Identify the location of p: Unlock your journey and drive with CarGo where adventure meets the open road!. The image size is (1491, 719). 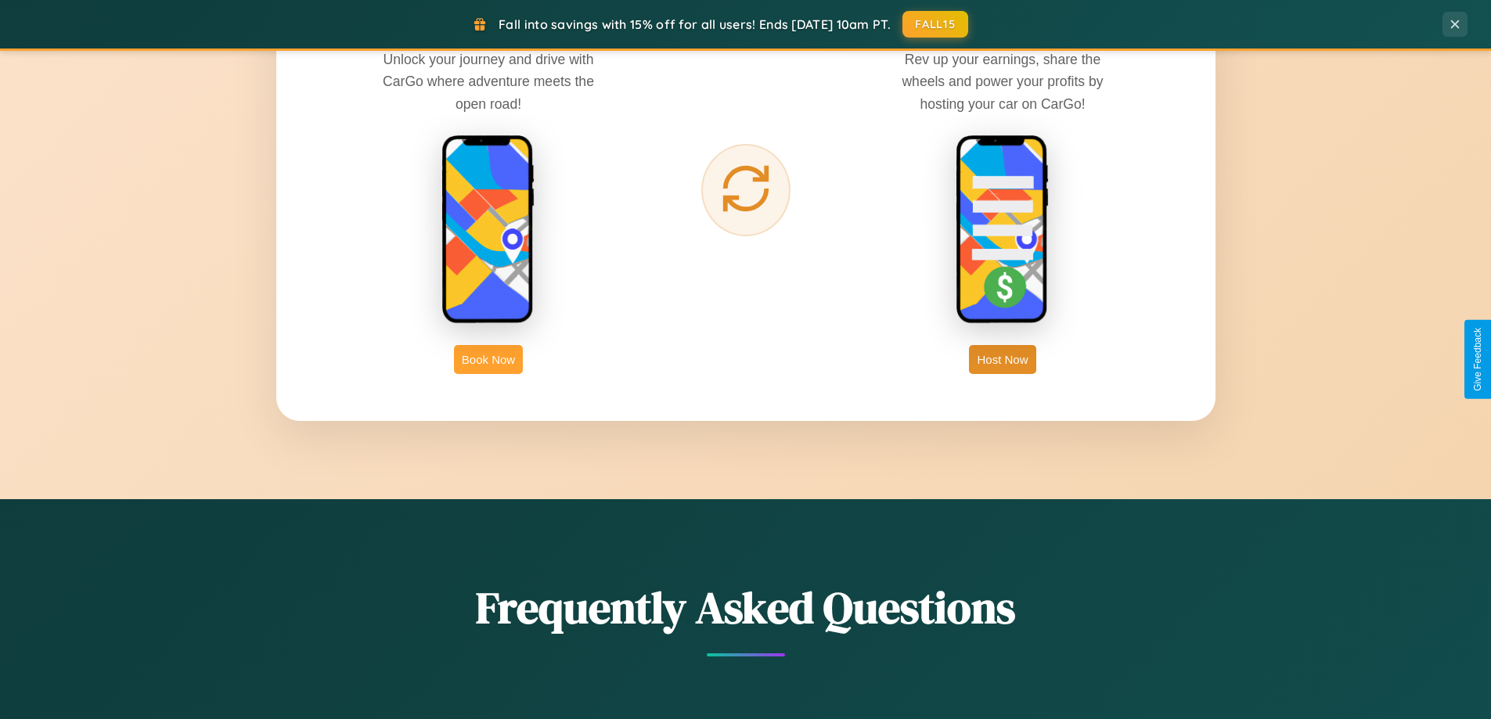
(488, 81).